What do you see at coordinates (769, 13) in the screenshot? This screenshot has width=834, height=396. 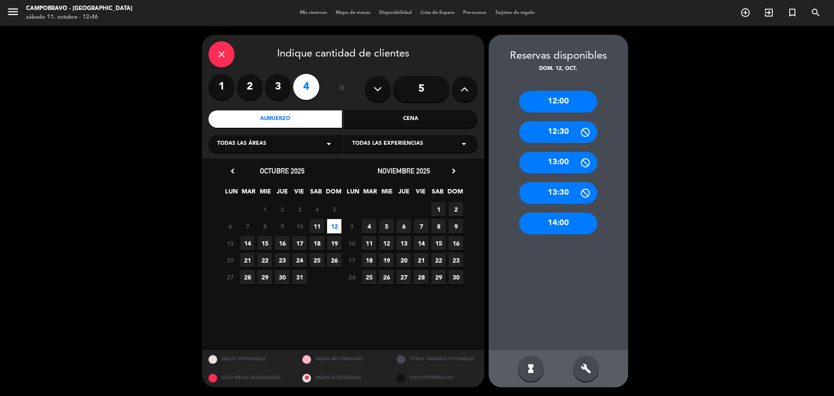 I see `i: exit_to_app` at bounding box center [769, 13].